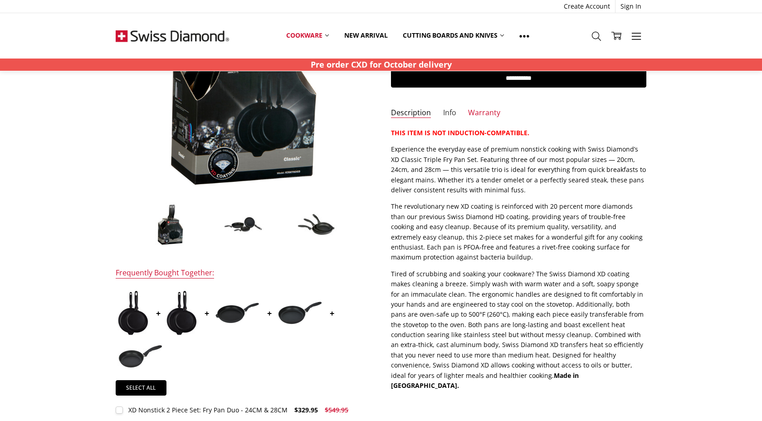 This screenshot has height=421, width=762. What do you see at coordinates (141, 388) in the screenshot?
I see `a: Select all` at bounding box center [141, 388].